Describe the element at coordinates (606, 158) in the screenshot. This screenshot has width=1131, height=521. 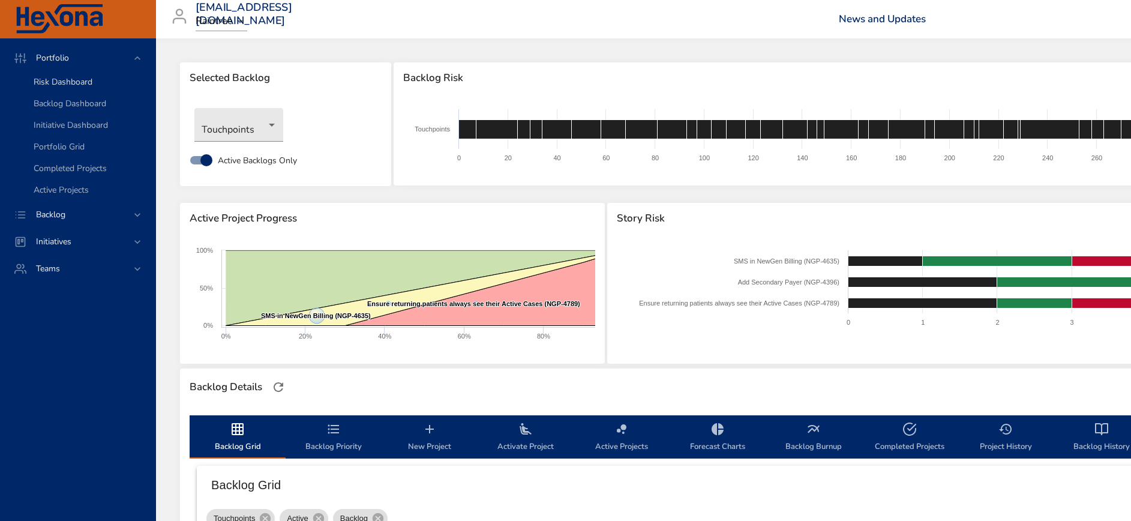
I see `text: 60` at that location.